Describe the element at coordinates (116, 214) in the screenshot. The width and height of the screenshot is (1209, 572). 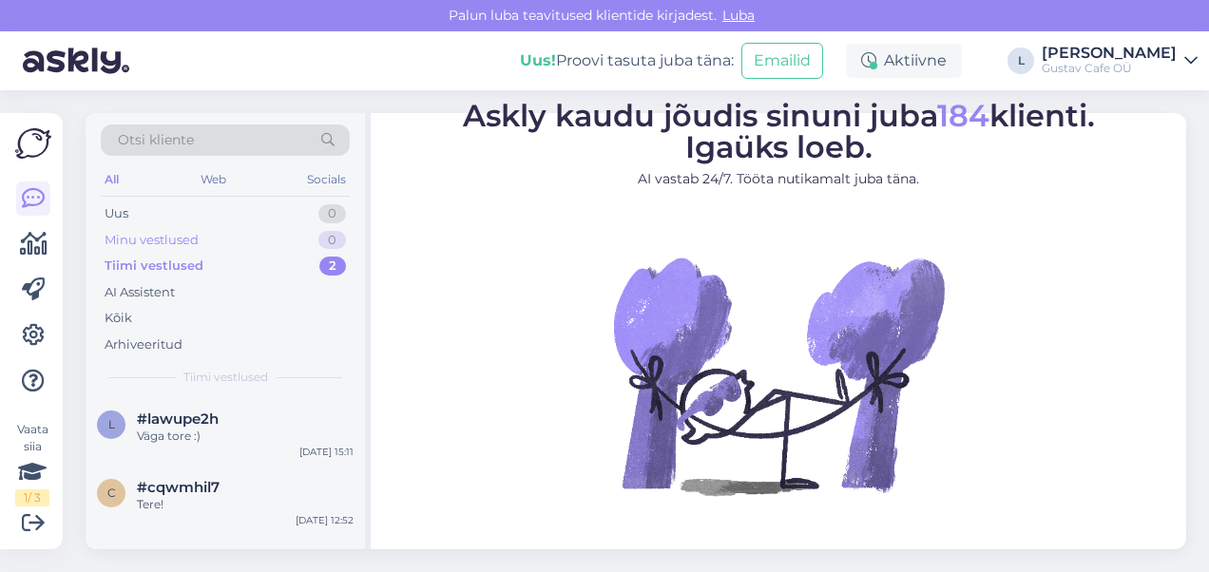
I see `div: Uus` at that location.